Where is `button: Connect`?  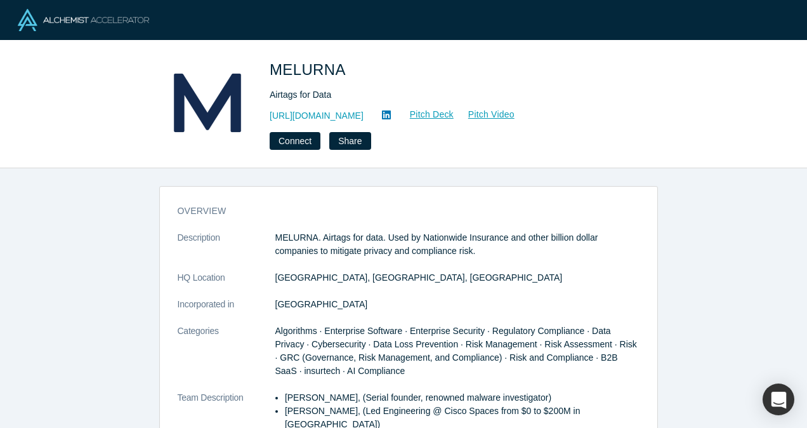 button: Connect is located at coordinates (295, 141).